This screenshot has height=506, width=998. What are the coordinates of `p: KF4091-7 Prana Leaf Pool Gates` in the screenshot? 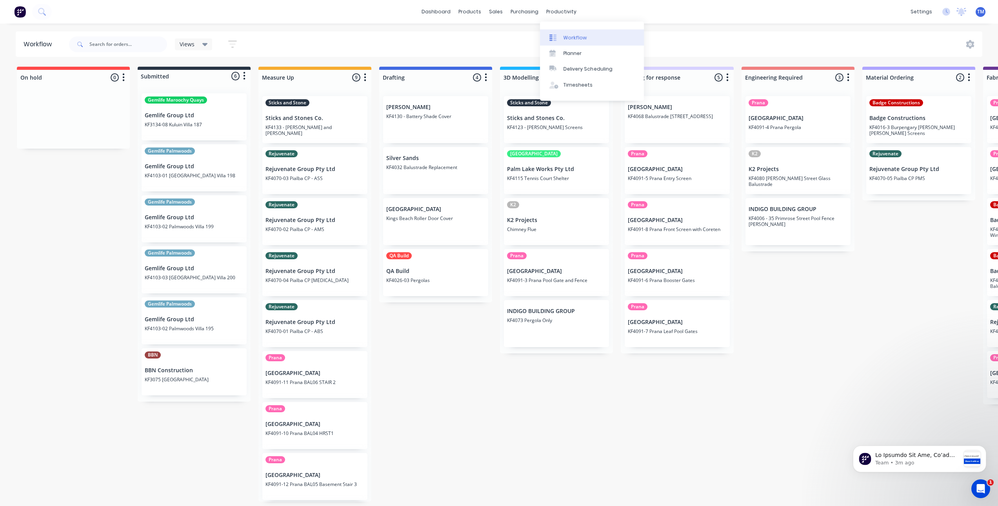 It's located at (677, 331).